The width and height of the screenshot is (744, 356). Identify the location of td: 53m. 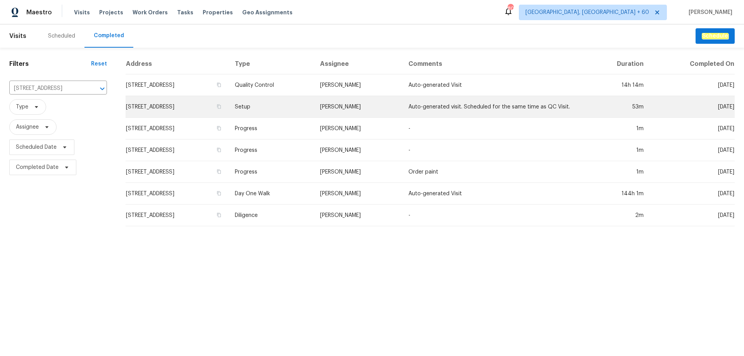
(617, 107).